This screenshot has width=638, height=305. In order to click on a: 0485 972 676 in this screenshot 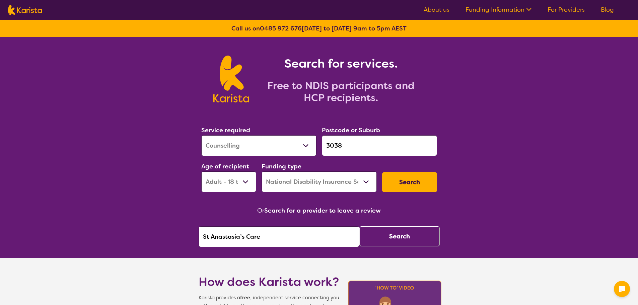, I will do `click(281, 28)`.